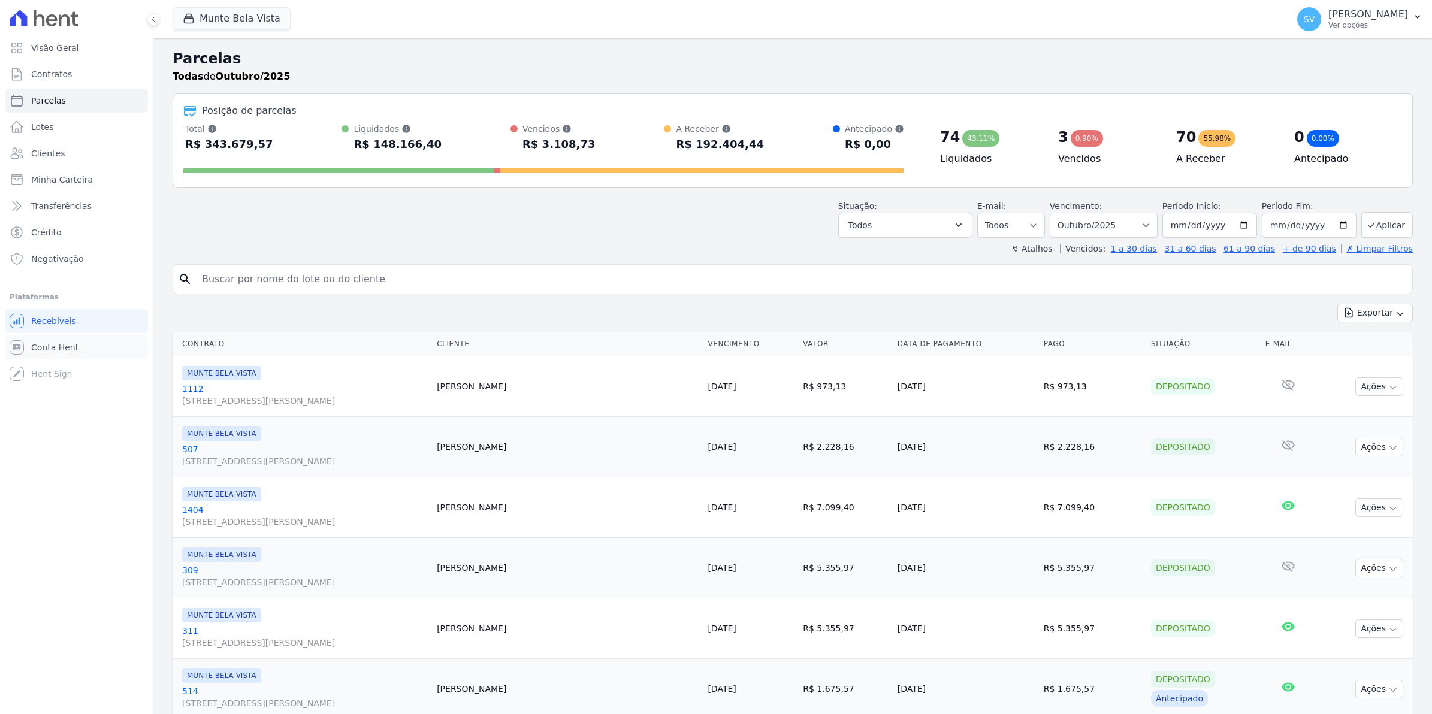  Describe the element at coordinates (1087, 138) in the screenshot. I see `div: 0,90%` at that location.